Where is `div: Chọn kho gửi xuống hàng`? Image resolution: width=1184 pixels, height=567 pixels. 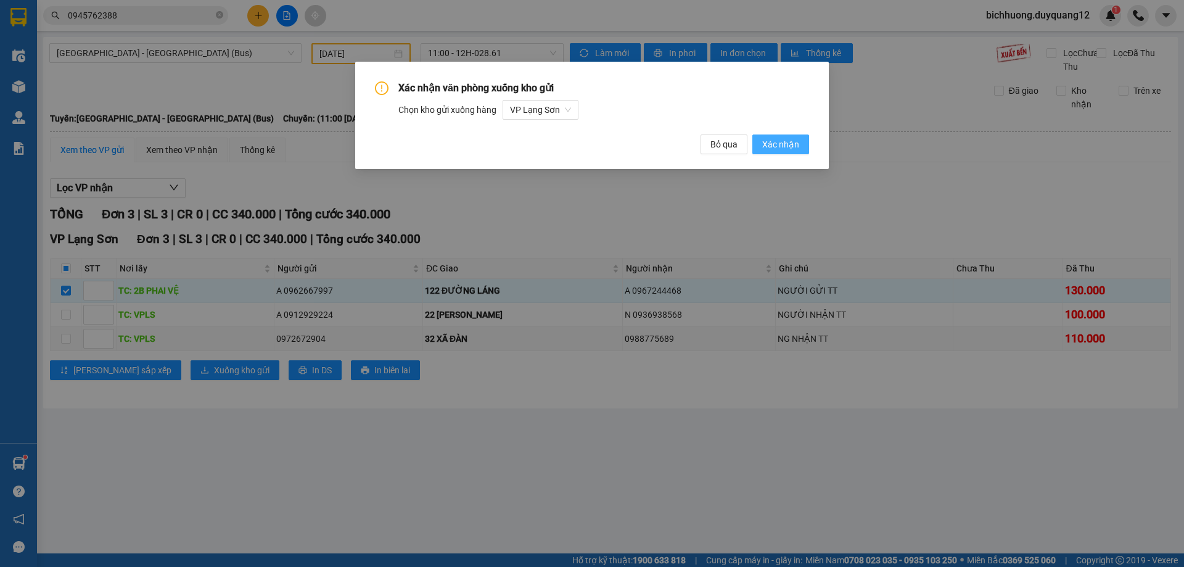 div: Chọn kho gửi xuống hàng is located at coordinates (604, 110).